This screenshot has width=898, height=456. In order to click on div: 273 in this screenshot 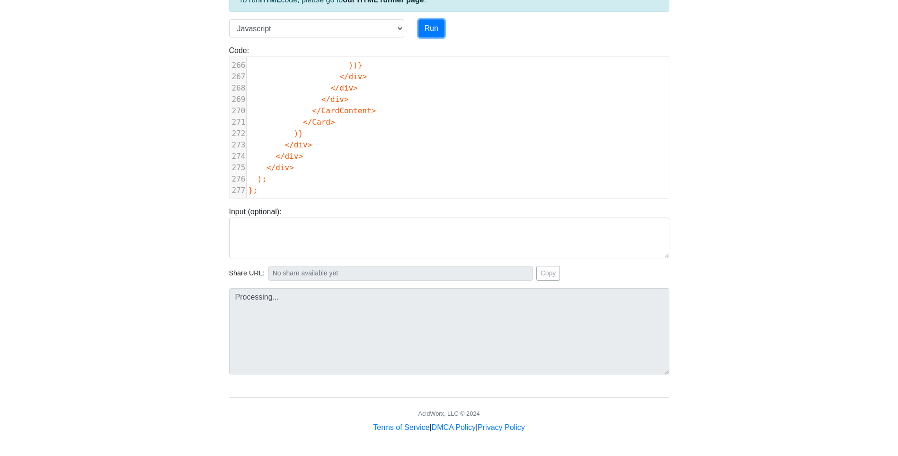, I will do `click(238, 145)`.